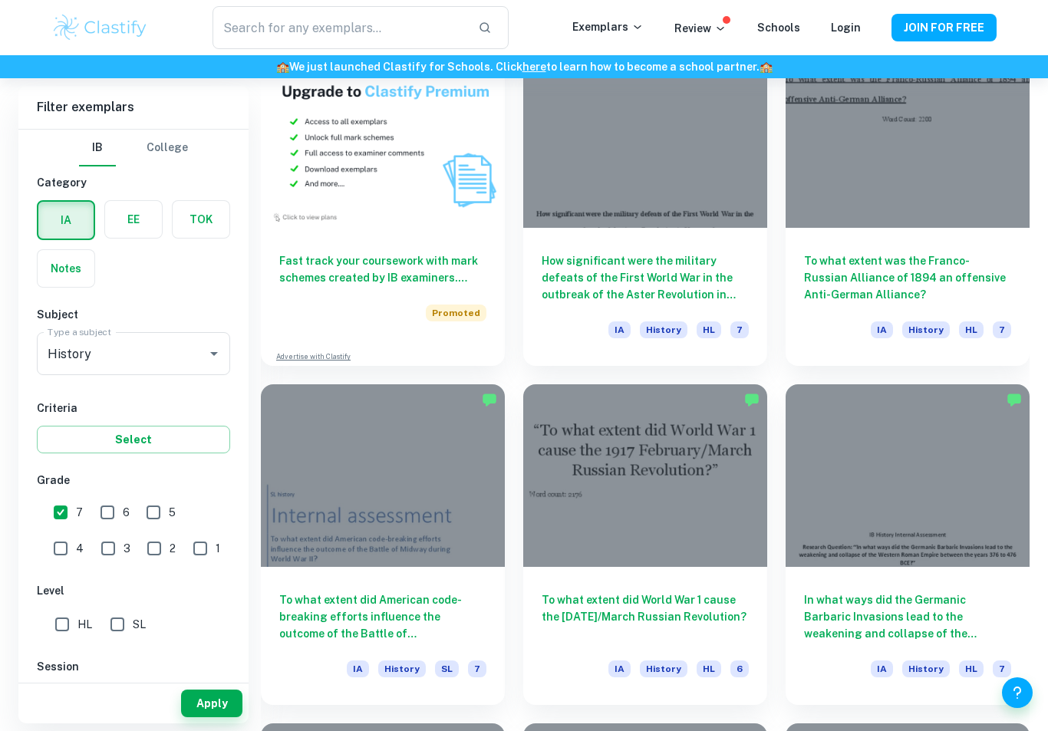 The height and width of the screenshot is (731, 1048). I want to click on h6: Category, so click(134, 183).